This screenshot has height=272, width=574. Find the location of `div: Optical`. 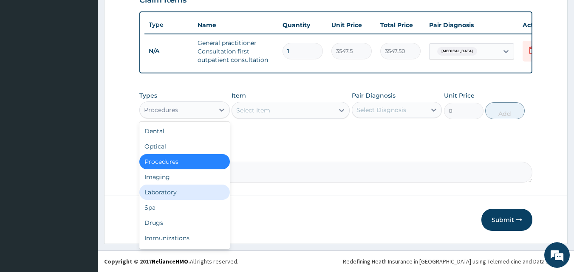

div: Optical is located at coordinates (184, 146).